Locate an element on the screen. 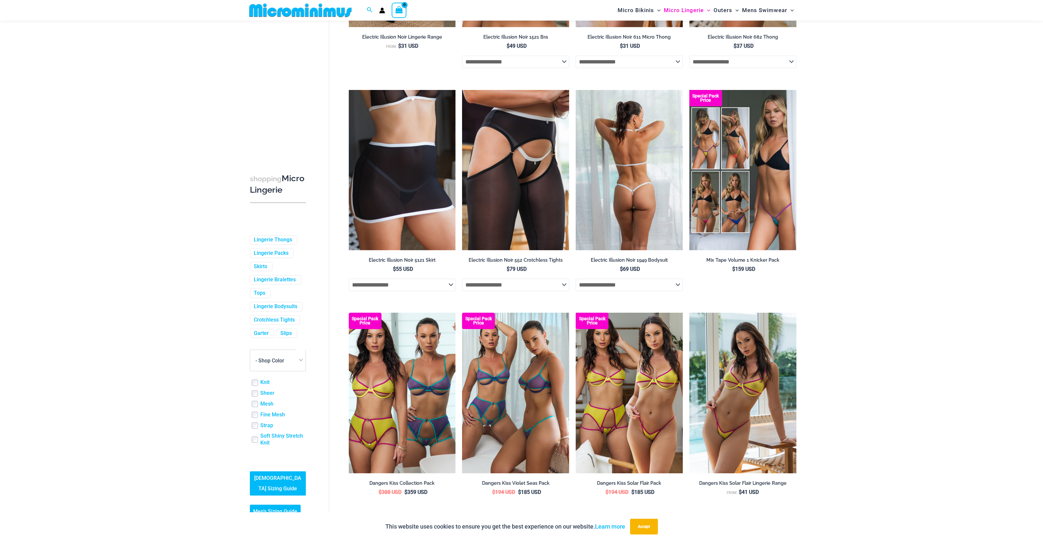 The height and width of the screenshot is (541, 1043). bdi: 159 USD is located at coordinates (743, 269).